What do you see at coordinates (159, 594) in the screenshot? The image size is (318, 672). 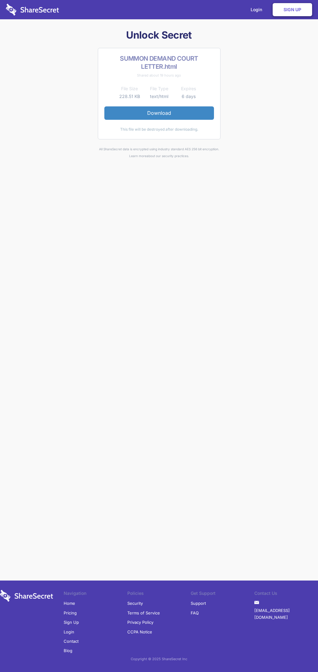 I see `li: Policies` at bounding box center [159, 594].